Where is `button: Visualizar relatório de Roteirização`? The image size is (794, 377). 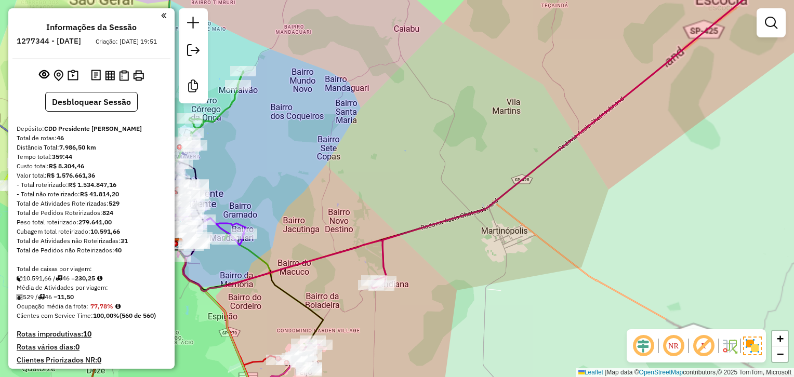
button: Visualizar relatório de Roteirização is located at coordinates (110, 75).